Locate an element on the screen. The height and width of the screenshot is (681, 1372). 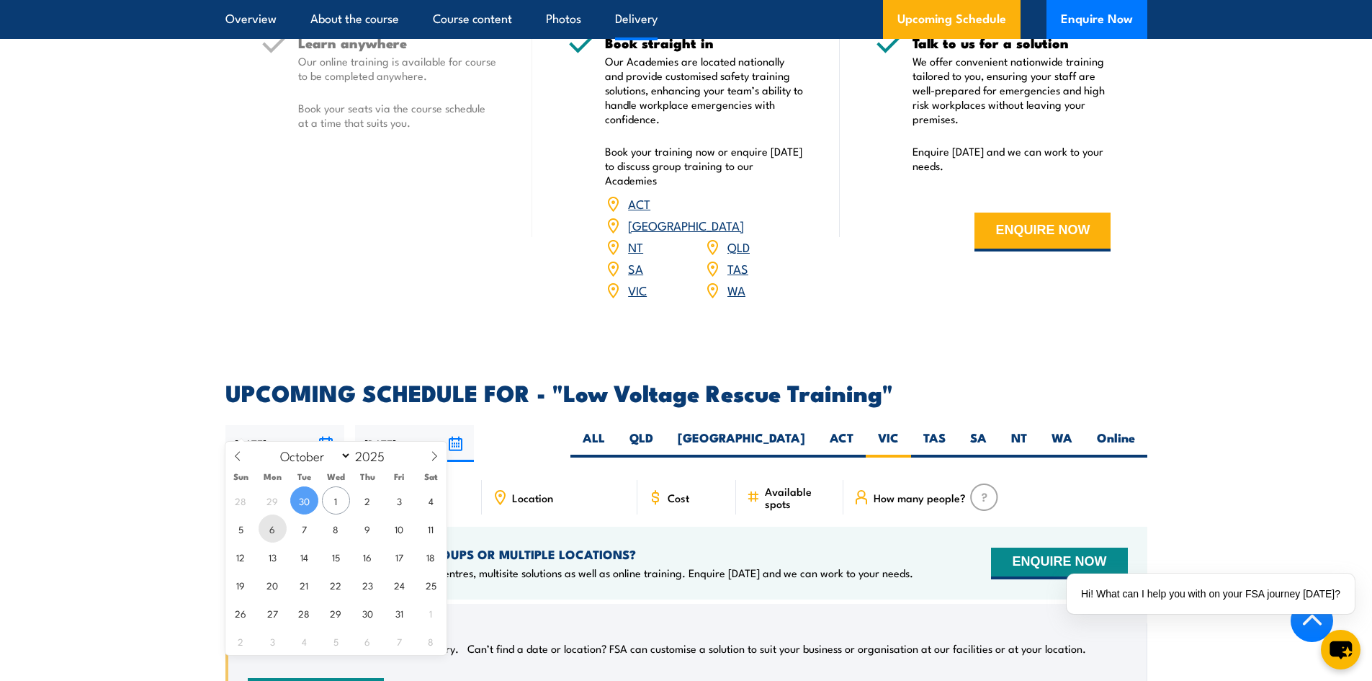
span: October 19, 2025 is located at coordinates (241, 584).